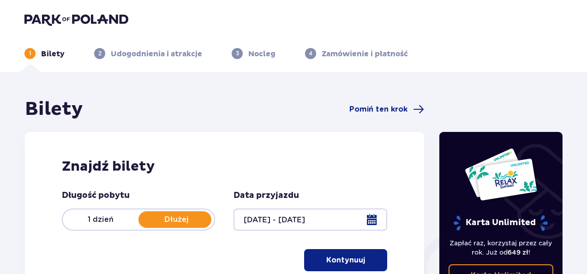 The image size is (587, 274). What do you see at coordinates (53, 54) in the screenshot?
I see `p: Bilety` at bounding box center [53, 54].